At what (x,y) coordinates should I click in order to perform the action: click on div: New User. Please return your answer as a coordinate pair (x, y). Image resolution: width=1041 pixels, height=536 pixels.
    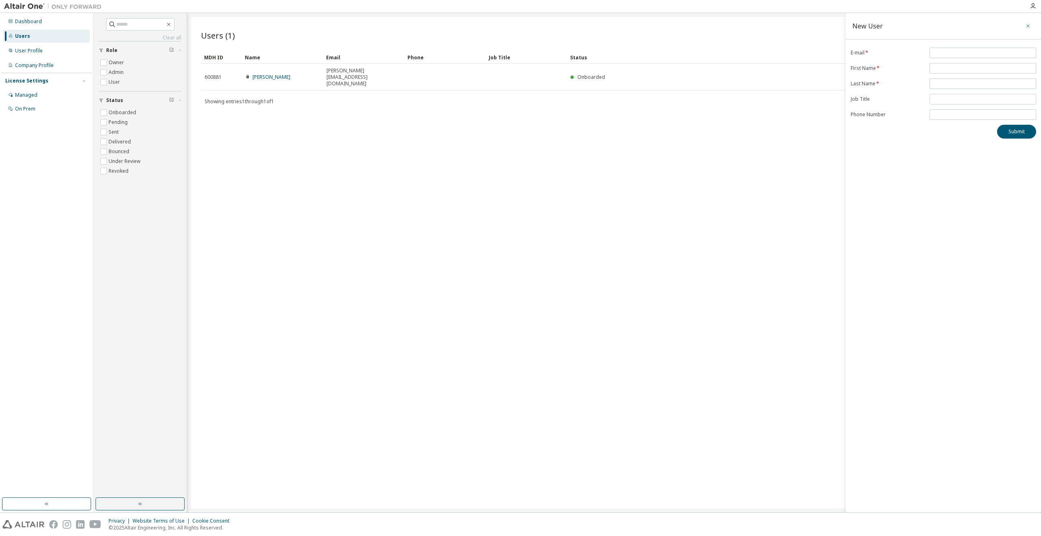
    Looking at the image, I should click on (867, 26).